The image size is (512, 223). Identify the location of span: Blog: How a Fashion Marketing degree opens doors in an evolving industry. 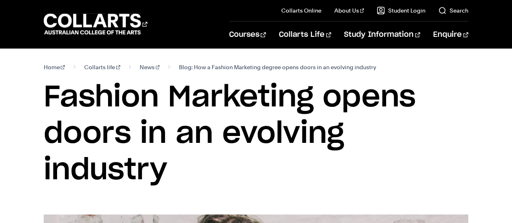
(277, 67).